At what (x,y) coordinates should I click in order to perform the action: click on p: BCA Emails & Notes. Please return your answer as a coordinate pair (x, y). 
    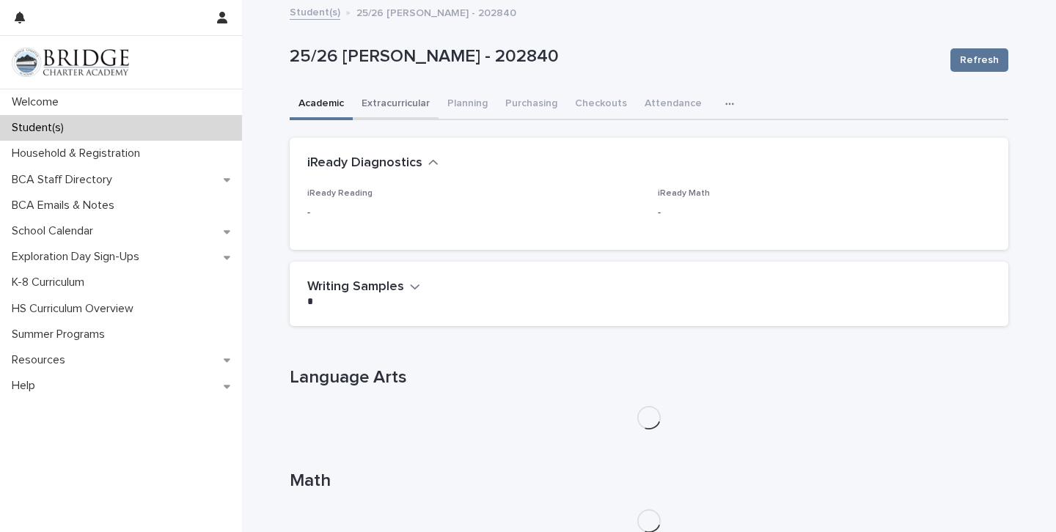
    Looking at the image, I should click on (66, 205).